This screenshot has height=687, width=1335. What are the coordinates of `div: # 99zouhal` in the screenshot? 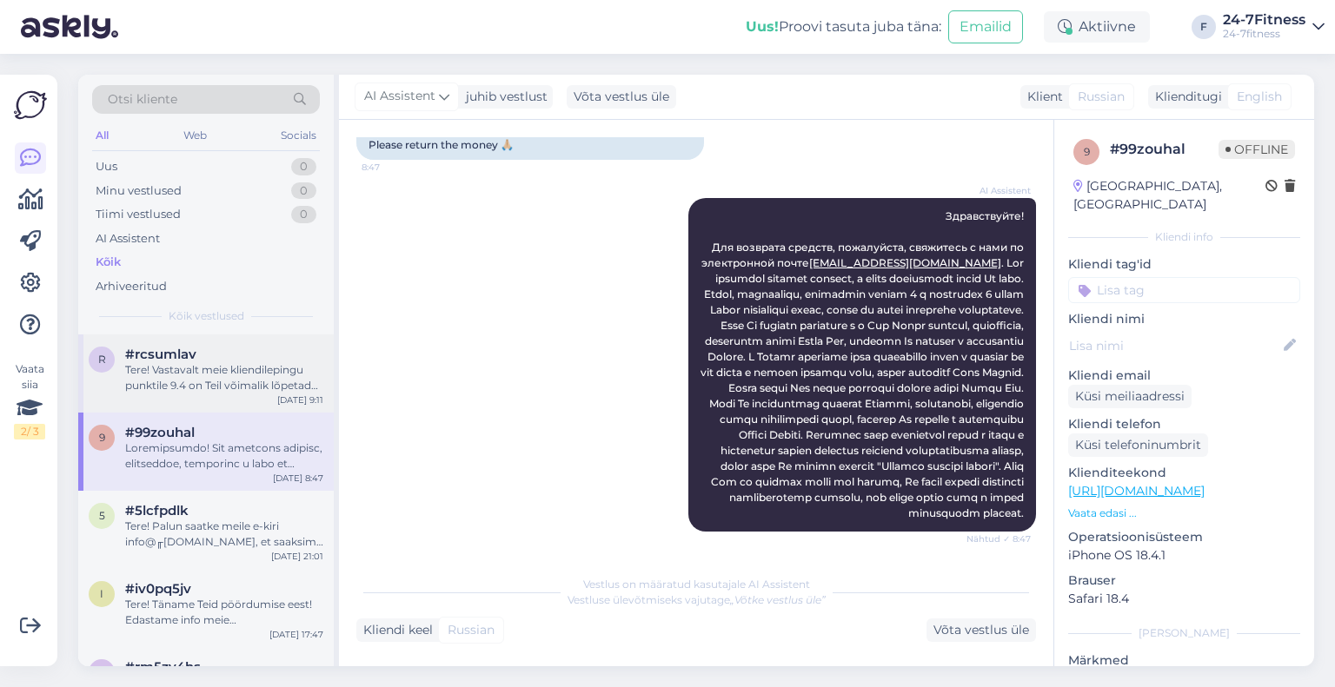 It's located at (1163, 149).